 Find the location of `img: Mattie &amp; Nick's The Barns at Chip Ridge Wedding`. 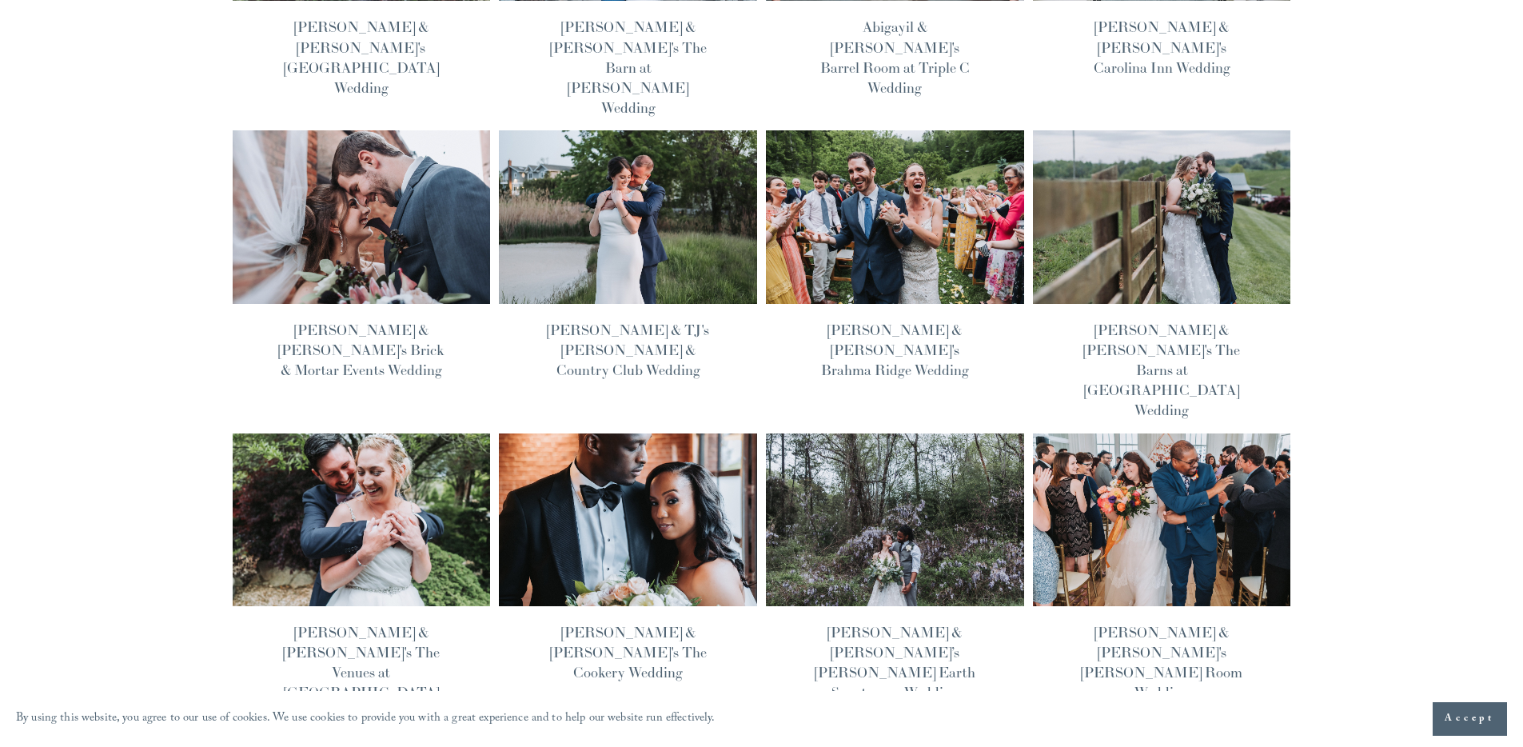

img: Mattie &amp; Nick's The Barns at Chip Ridge Wedding is located at coordinates (1161, 217).